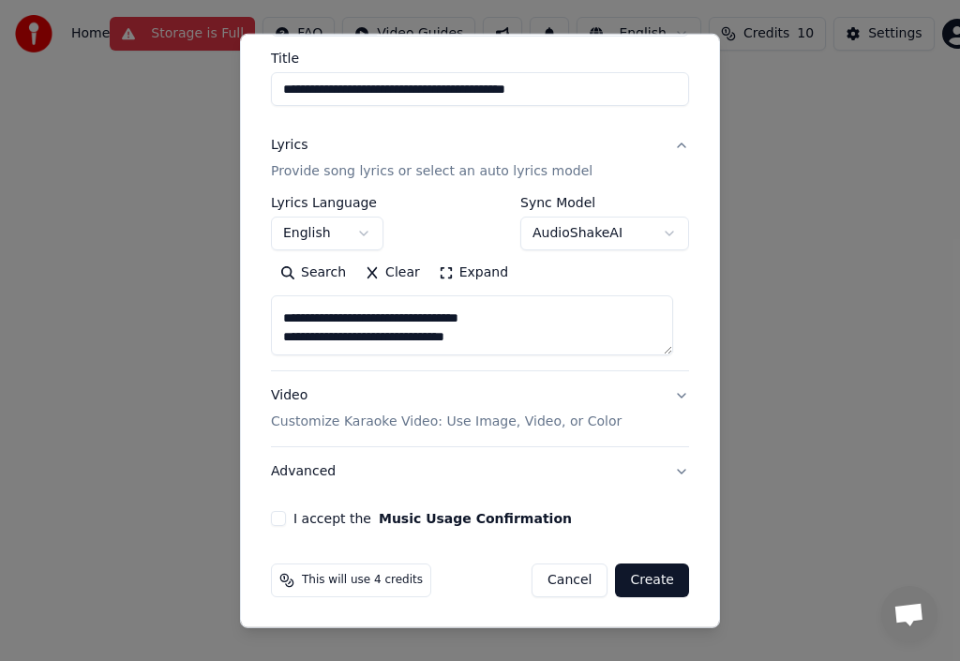 The height and width of the screenshot is (661, 960). Describe the element at coordinates (392, 273) in the screenshot. I see `button: Clear` at that location.